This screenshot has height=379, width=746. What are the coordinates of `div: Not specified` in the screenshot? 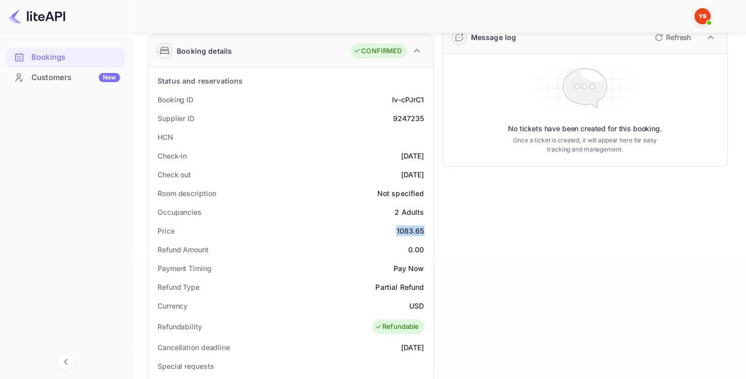 It's located at (401, 193).